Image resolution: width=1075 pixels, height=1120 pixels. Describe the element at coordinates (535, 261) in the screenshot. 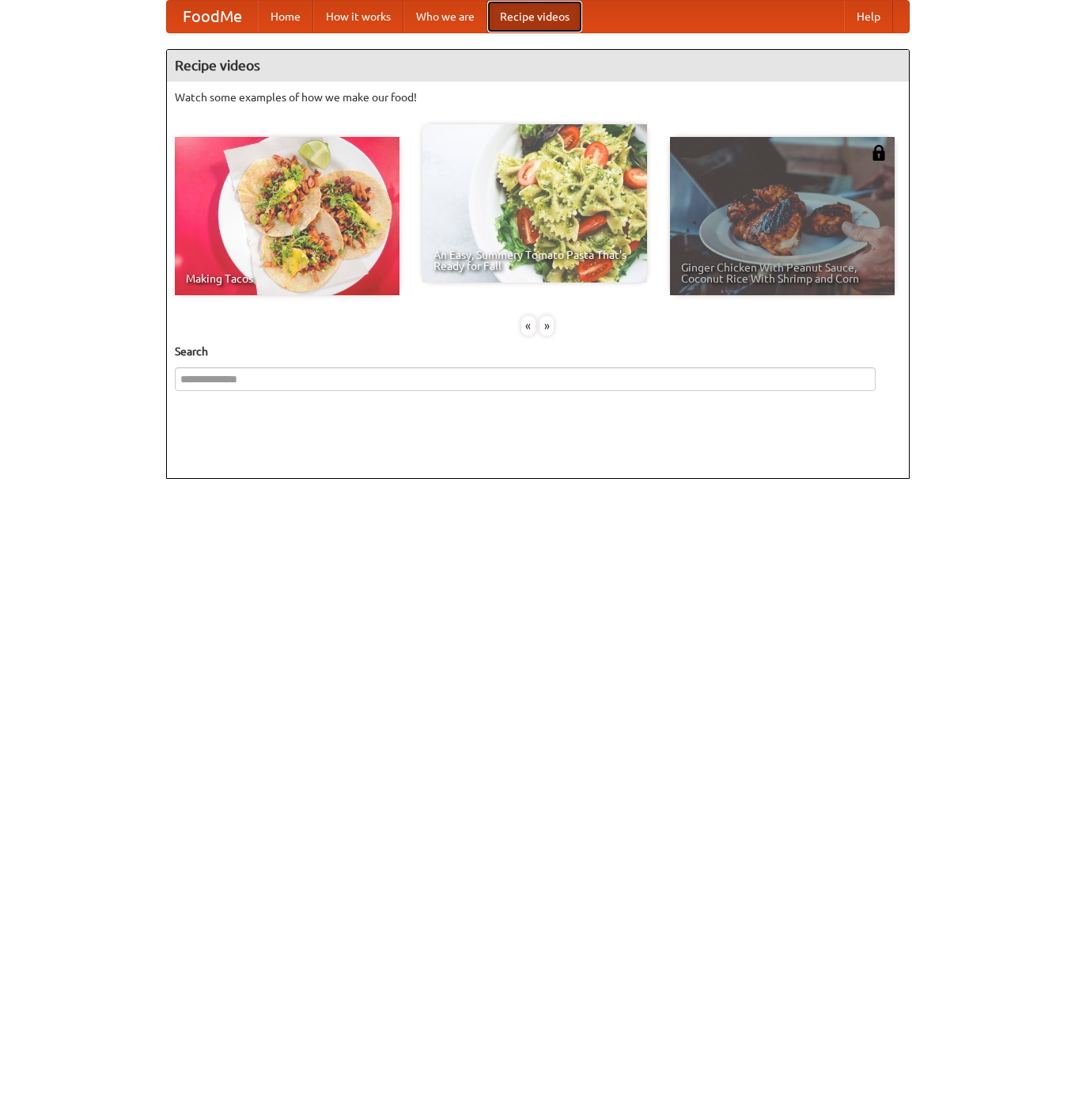

I see `span: An Easy, Summery Tomato Pasta That's Ready for Fall` at that location.